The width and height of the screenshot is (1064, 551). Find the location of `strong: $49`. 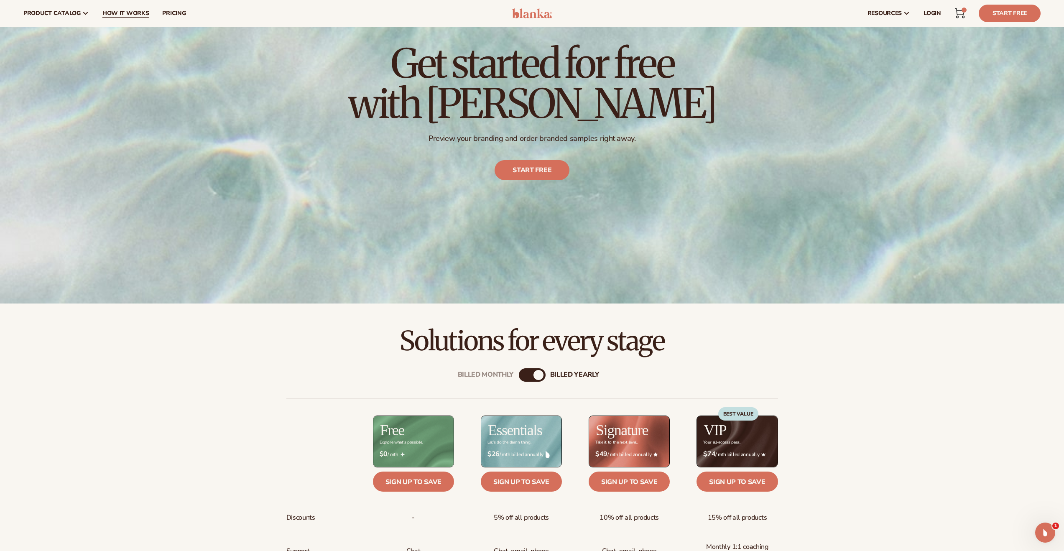

strong: $49 is located at coordinates (601, 454).